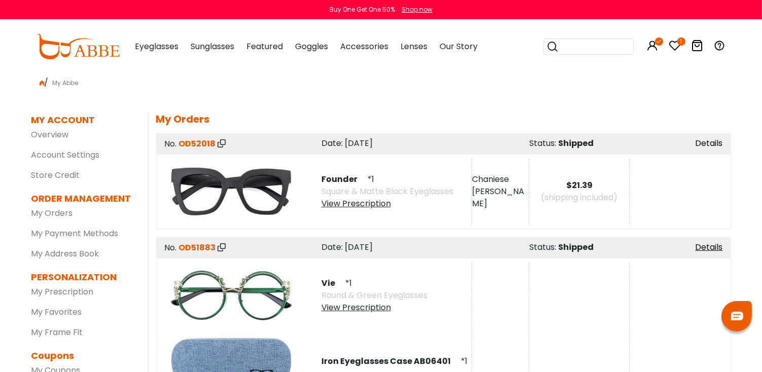 This screenshot has height=372, width=762. Describe the element at coordinates (265, 46) in the screenshot. I see `span: Featured` at that location.